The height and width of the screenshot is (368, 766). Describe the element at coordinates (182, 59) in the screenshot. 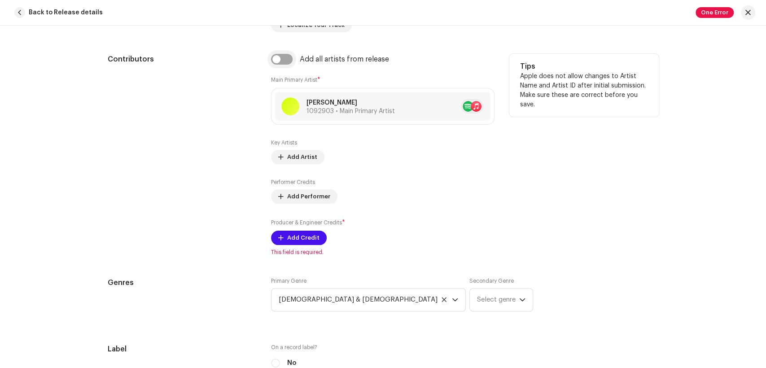

I see `h5: Contributors` at that location.